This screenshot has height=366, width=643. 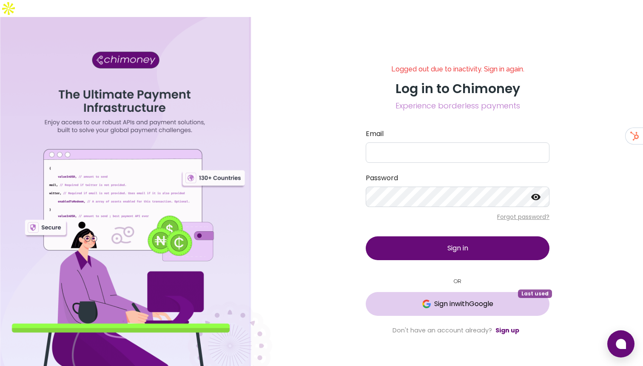 I want to click on span: Sign in with Google, so click(x=463, y=304).